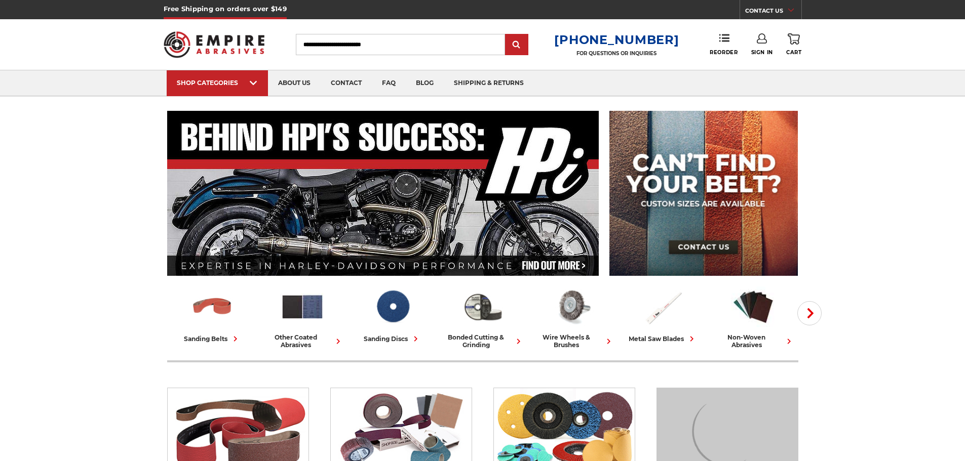  What do you see at coordinates (393, 315) in the screenshot?
I see `a: sanding discs` at bounding box center [393, 315].